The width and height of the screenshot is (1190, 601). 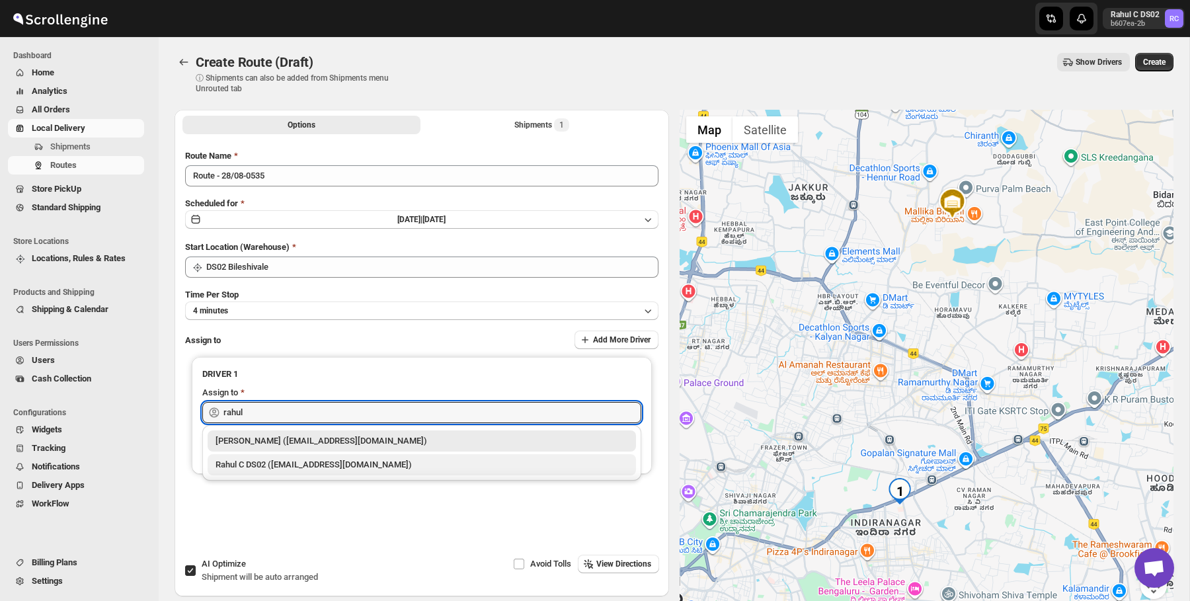 I want to click on img: ScrollEngine, so click(x=60, y=19).